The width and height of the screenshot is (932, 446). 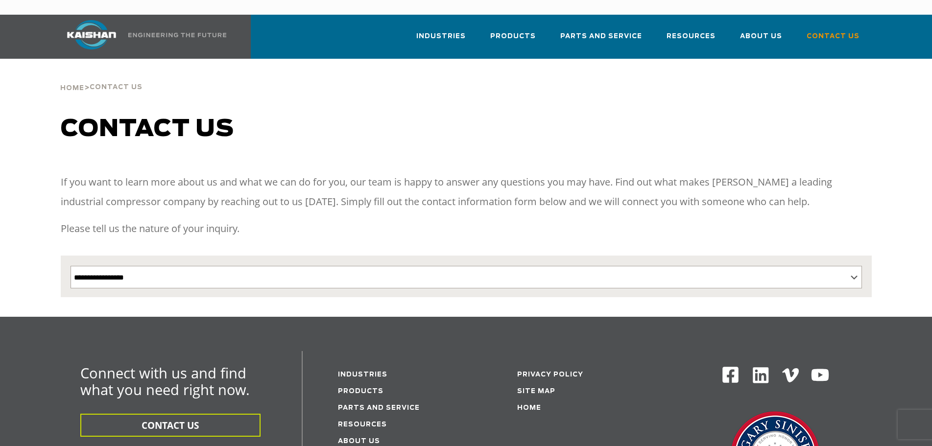 I want to click on a: Parts and Service, so click(x=601, y=40).